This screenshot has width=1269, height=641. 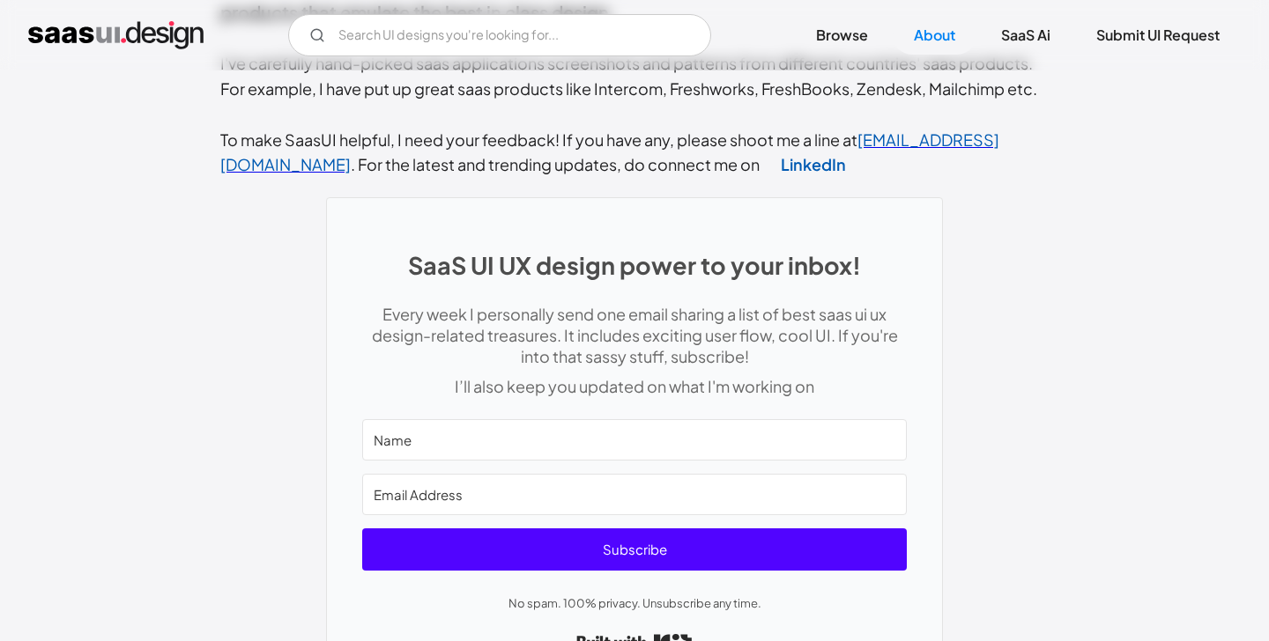 What do you see at coordinates (634, 494) in the screenshot?
I see `input: Email Address` at bounding box center [634, 494].